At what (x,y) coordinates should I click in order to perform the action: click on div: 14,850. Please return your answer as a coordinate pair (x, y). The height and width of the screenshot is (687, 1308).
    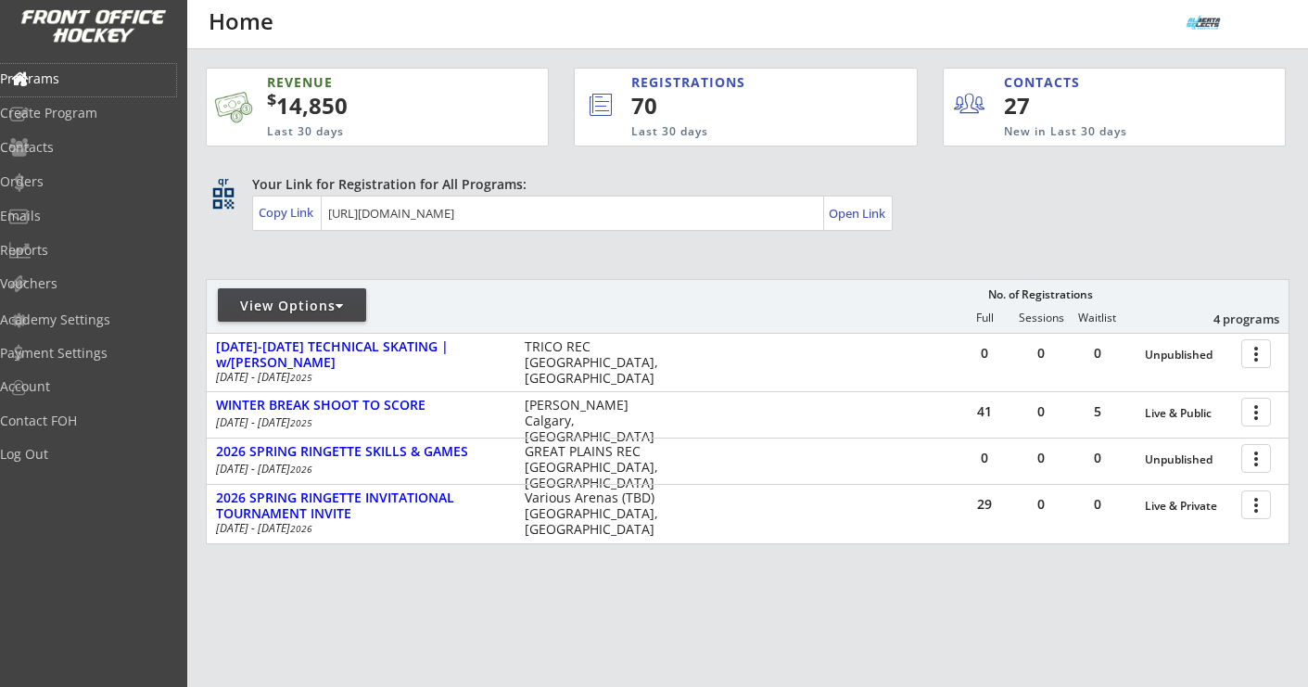
    Looking at the image, I should click on (378, 106).